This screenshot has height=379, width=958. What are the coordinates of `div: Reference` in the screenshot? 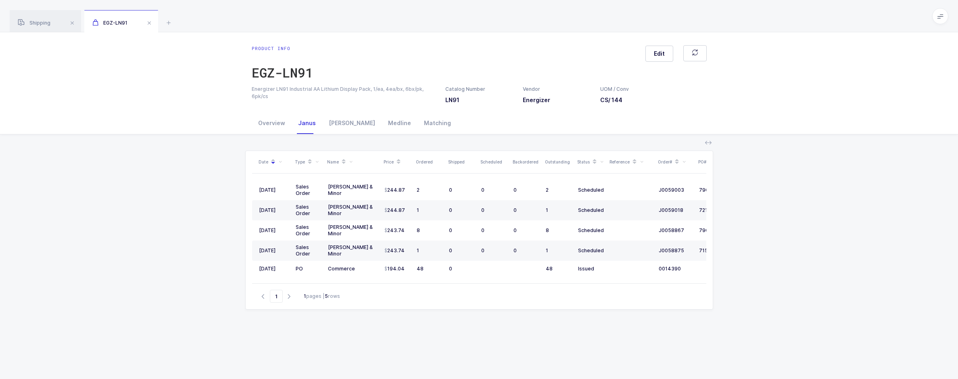 It's located at (631, 162).